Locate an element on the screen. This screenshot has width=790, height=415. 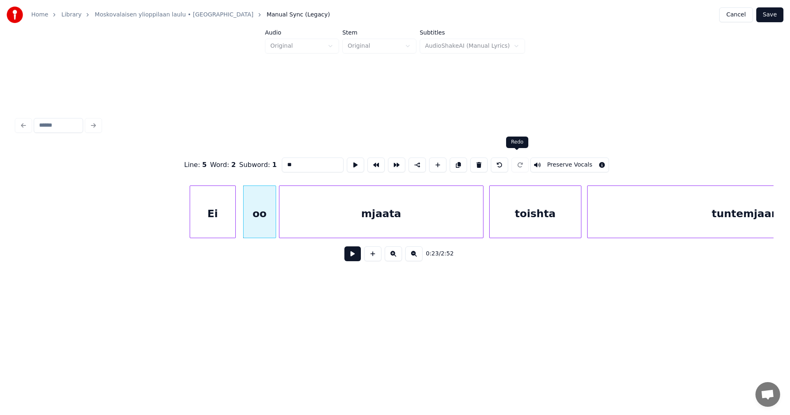
div: Redo is located at coordinates (517, 142).